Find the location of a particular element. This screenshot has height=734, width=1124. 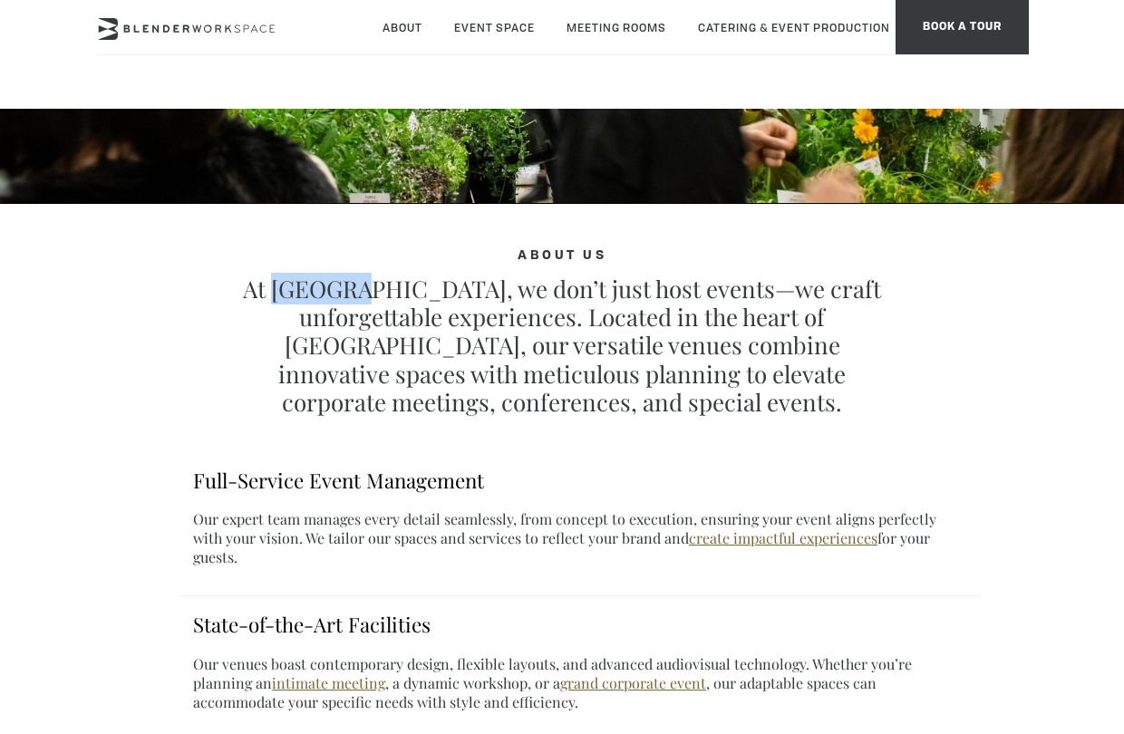

a: intimate meeting is located at coordinates (328, 683).